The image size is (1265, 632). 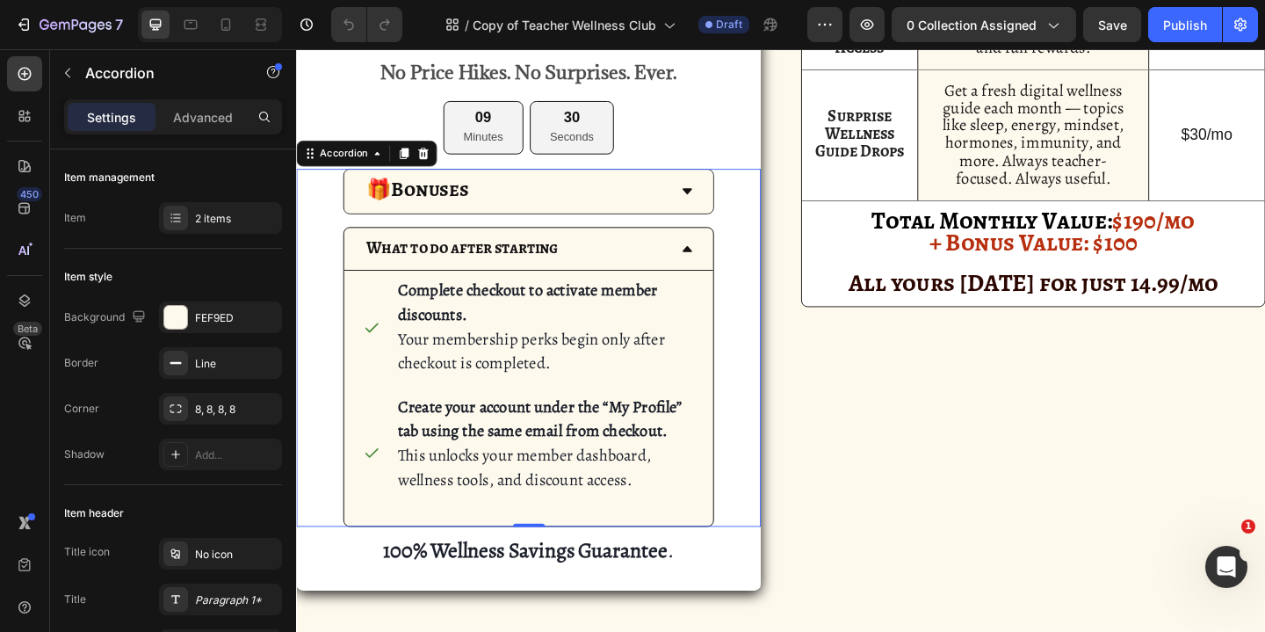 I want to click on strong: Bonus Value: $100, so click(x=811, y=210).